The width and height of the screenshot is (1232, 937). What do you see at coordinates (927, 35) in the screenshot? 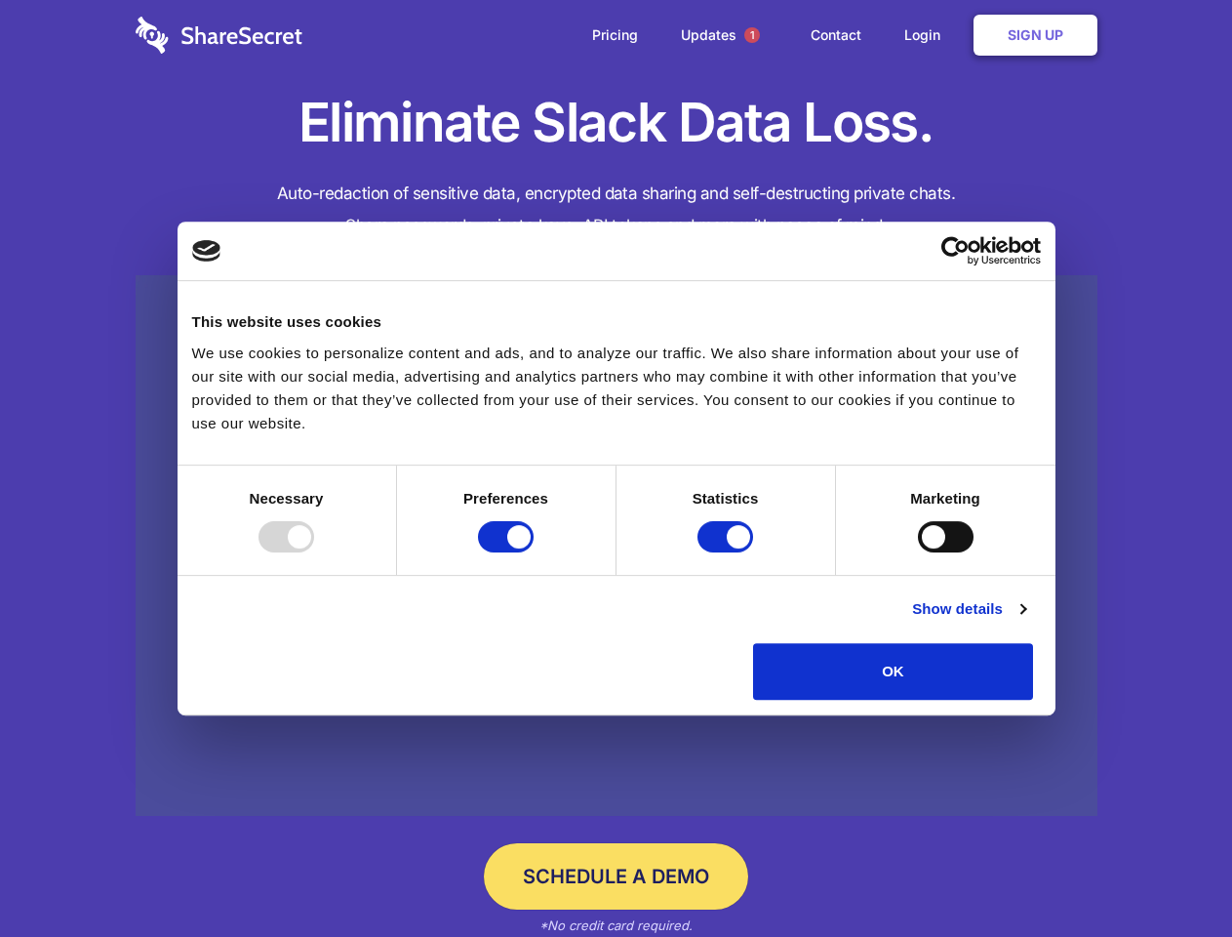
I see `a: Login` at bounding box center [927, 35].